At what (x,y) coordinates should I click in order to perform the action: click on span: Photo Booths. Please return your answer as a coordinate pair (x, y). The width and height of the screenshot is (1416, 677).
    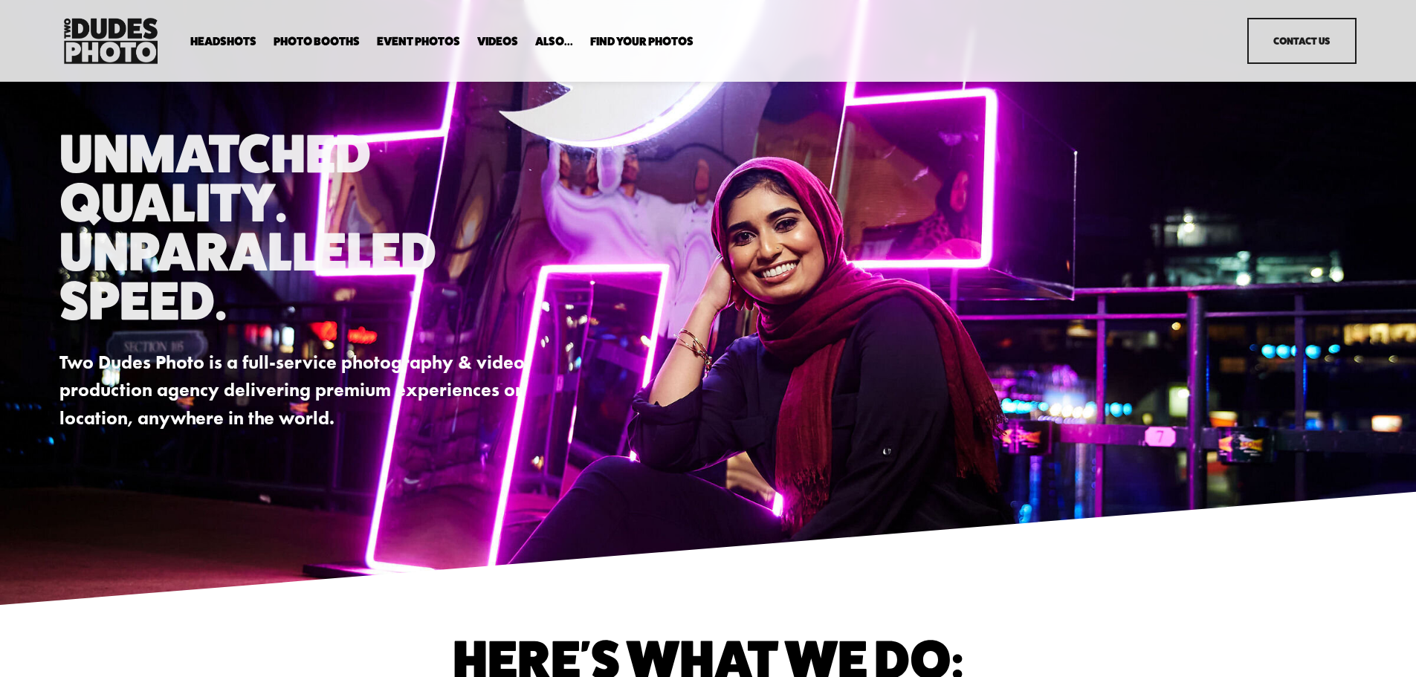
    Looking at the image, I should click on (317, 42).